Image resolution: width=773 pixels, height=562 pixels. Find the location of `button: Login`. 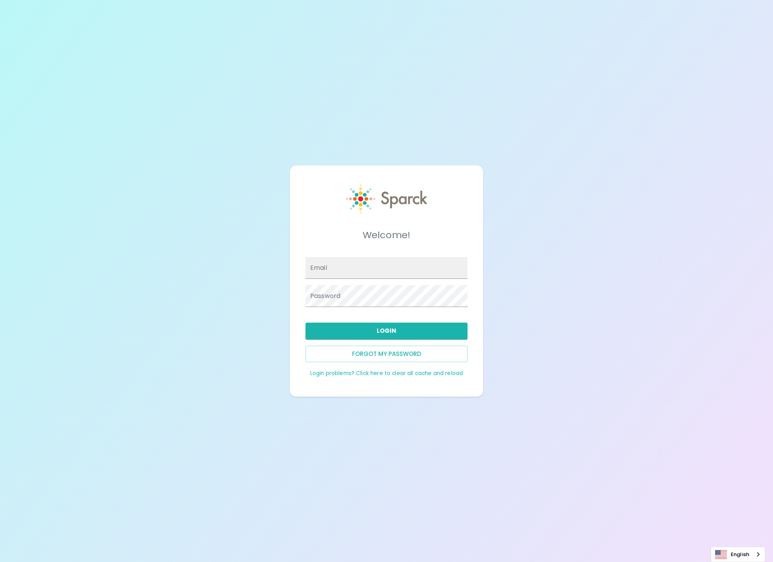

button: Login is located at coordinates (386, 331).